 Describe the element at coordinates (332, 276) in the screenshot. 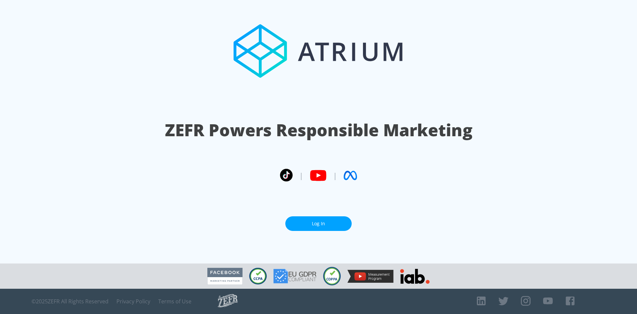

I see `img: COPPA Compliant` at that location.